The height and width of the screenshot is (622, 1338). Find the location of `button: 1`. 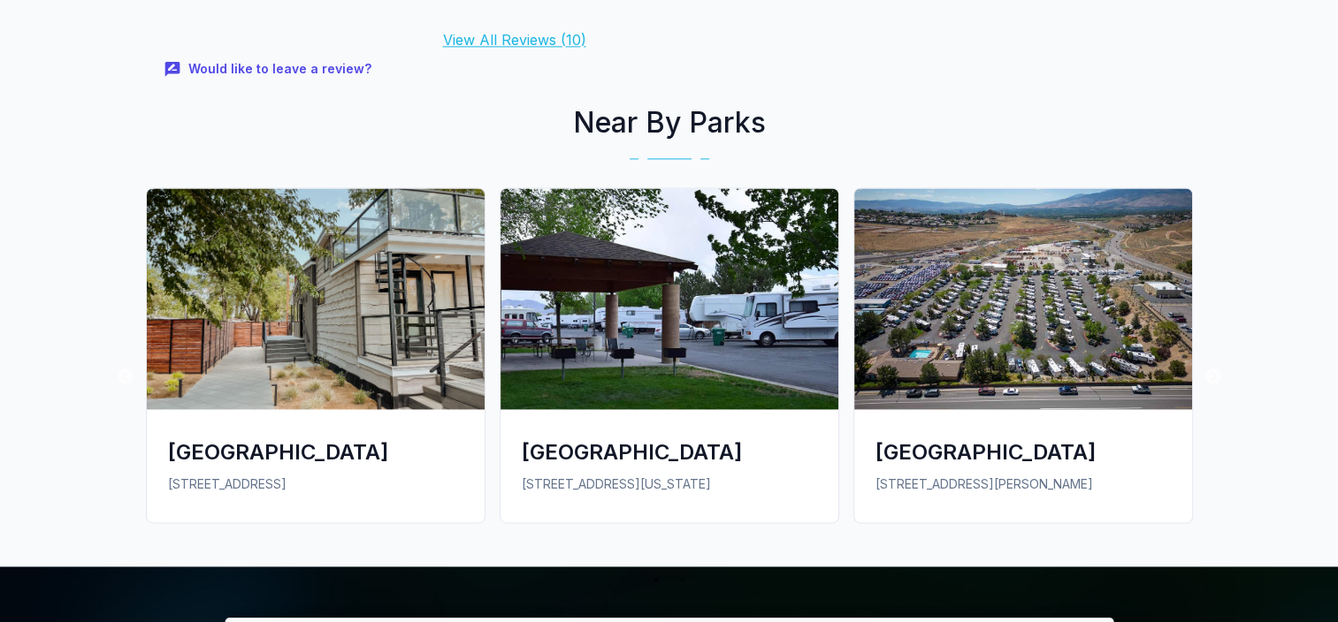

button: 1 is located at coordinates (656, 580).